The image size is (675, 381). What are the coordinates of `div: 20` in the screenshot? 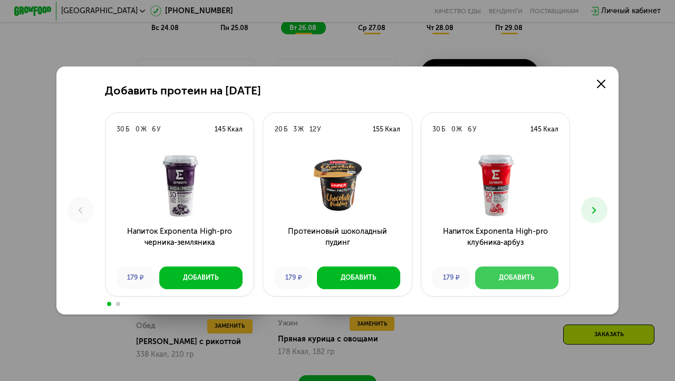 It's located at (278, 129).